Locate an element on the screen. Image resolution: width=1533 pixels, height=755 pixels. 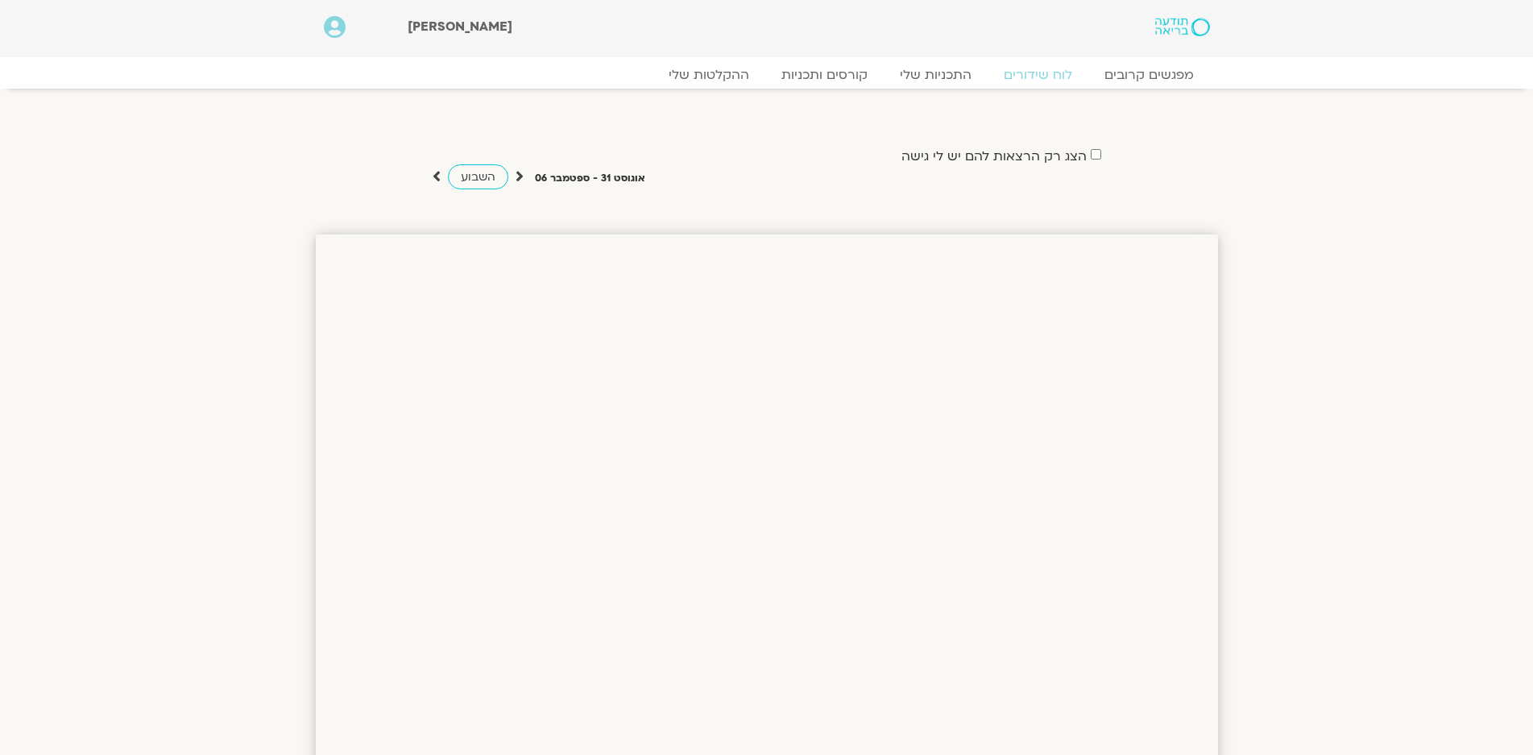
a: השבוע is located at coordinates (478, 176).